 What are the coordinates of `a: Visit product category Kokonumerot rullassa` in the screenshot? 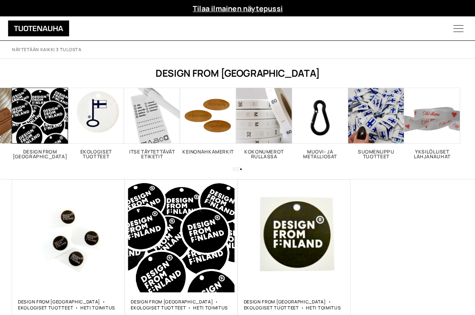 It's located at (264, 123).